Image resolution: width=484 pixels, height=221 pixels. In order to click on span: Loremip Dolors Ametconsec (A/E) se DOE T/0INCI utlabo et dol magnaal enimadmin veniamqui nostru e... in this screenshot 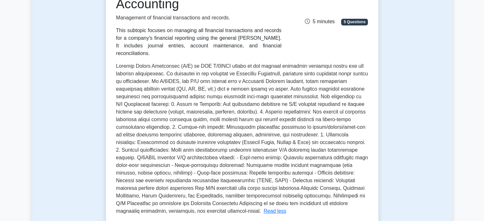, I will do `click(242, 138)`.